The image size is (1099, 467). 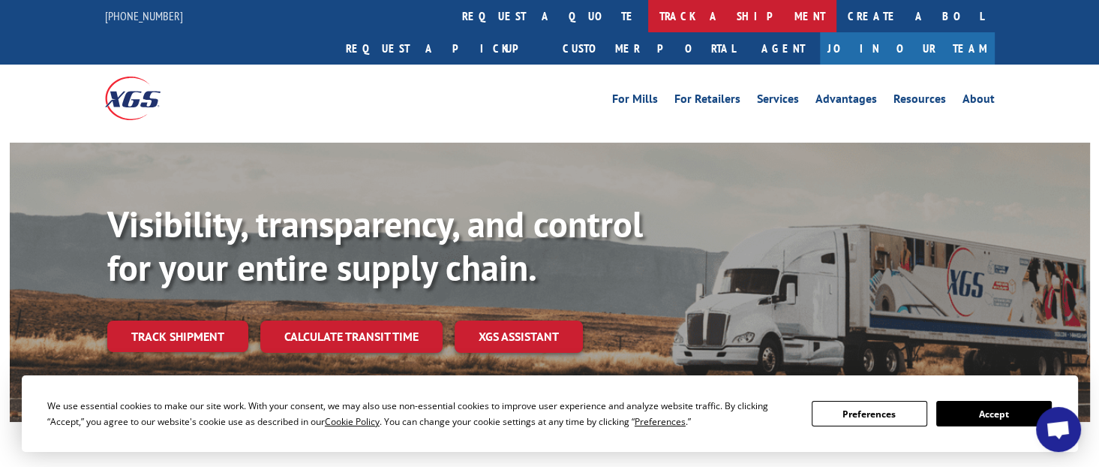 What do you see at coordinates (352, 421) in the screenshot?
I see `span: Cookie Policy` at bounding box center [352, 421].